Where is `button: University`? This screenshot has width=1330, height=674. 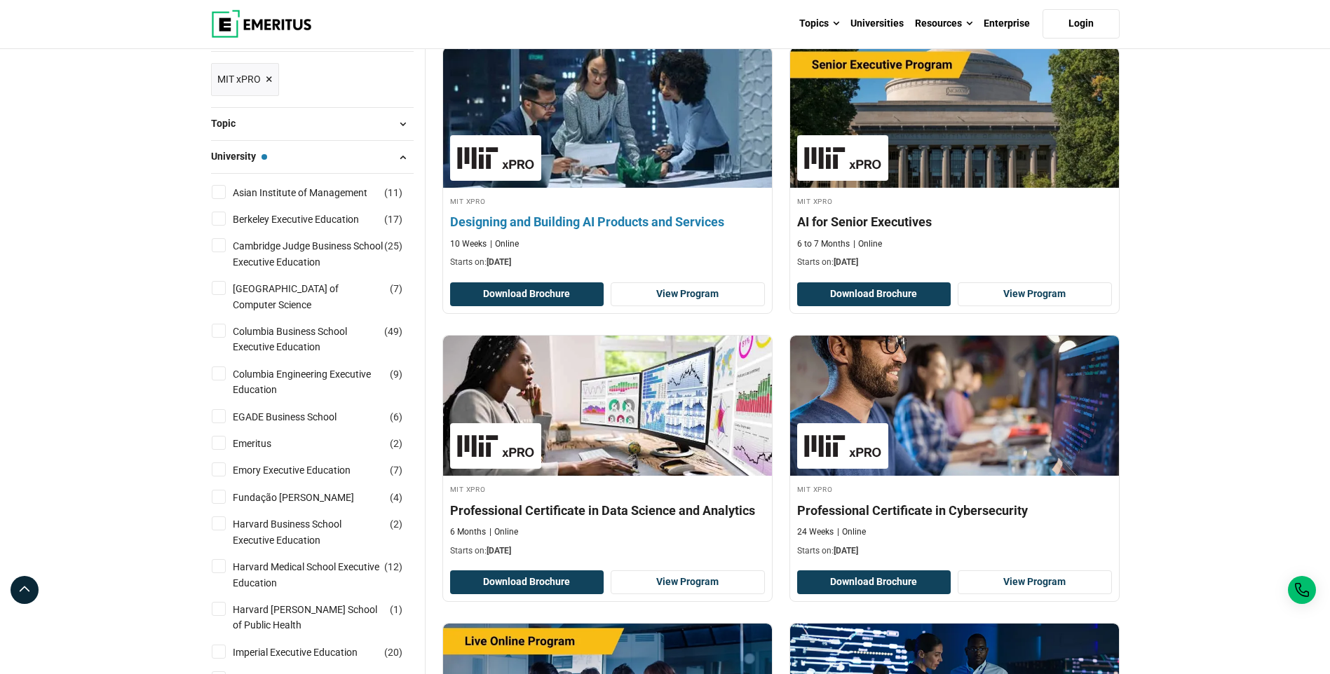 button: University is located at coordinates (312, 157).